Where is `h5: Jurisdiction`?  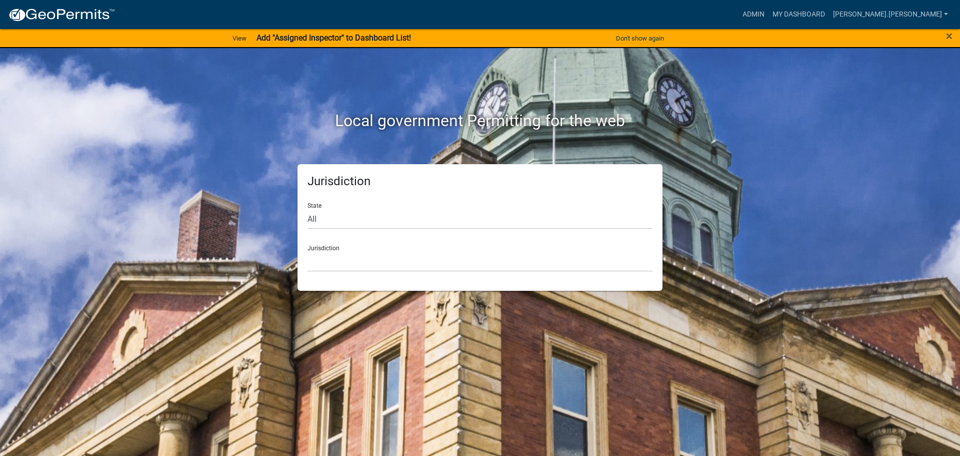 h5: Jurisdiction is located at coordinates (480, 181).